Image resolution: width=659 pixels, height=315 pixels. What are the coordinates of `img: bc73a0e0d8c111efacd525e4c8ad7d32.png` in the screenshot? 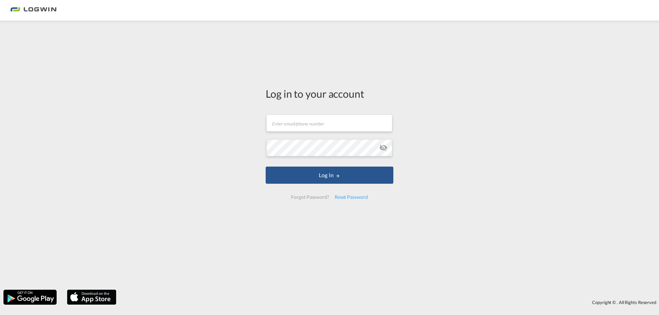 It's located at (33, 10).